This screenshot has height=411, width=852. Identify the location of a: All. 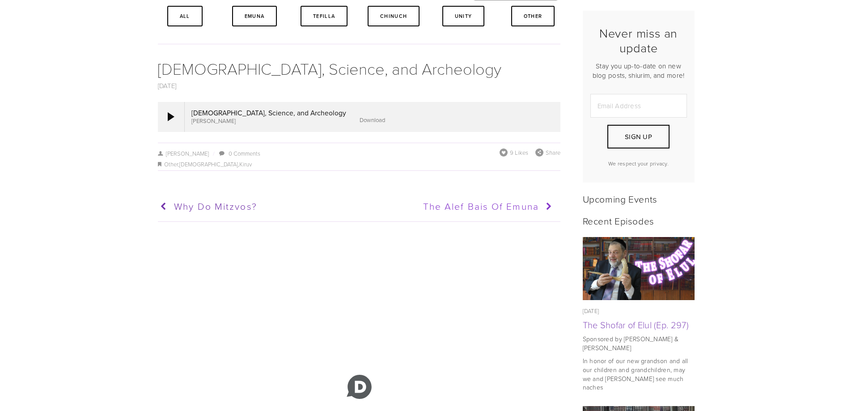
(185, 16).